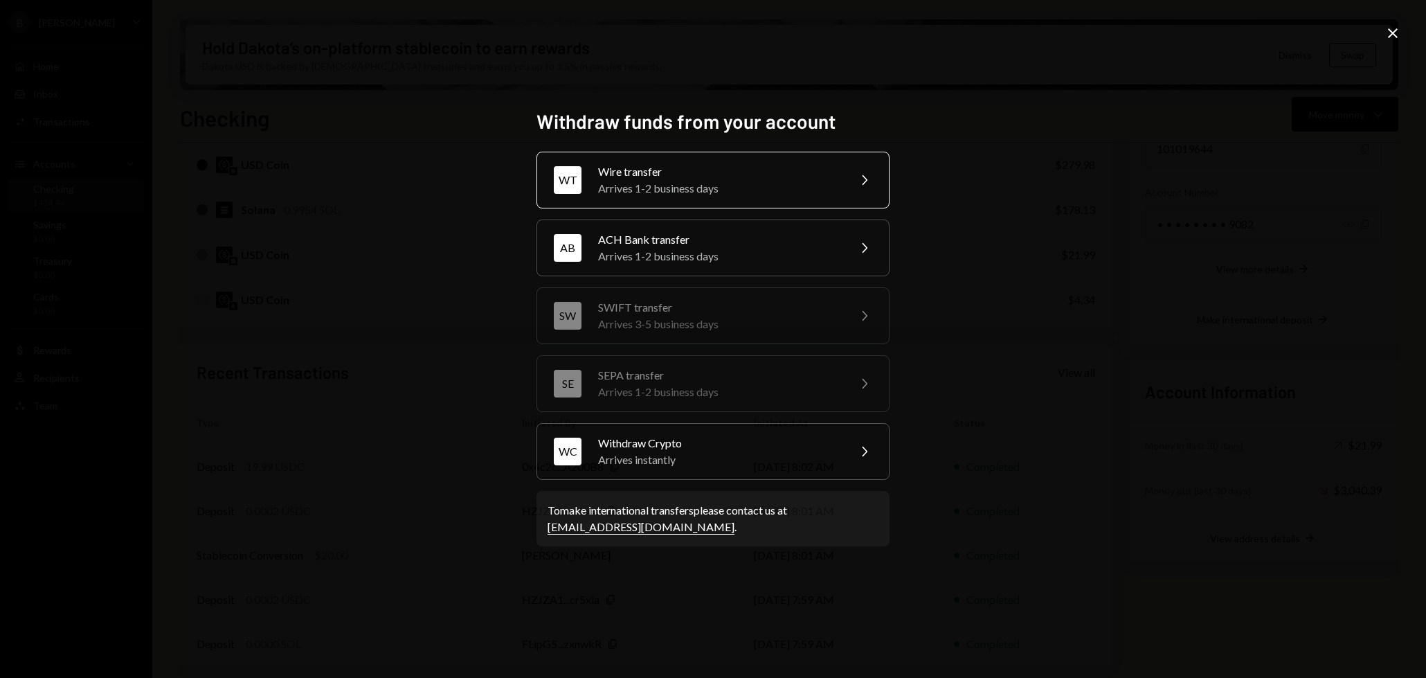 Image resolution: width=1426 pixels, height=678 pixels. Describe the element at coordinates (568, 180) in the screenshot. I see `div: WT` at that location.